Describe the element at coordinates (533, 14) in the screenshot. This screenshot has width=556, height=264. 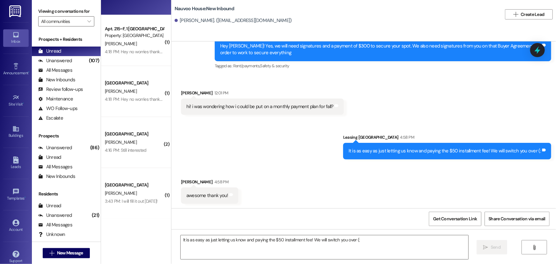
I see `span: Create Lead` at that location.